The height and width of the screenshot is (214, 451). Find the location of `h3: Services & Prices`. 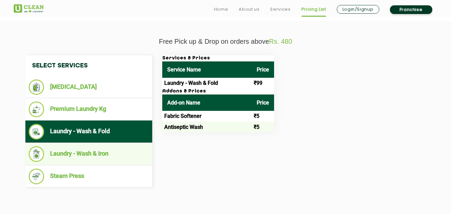

h3: Services & Prices is located at coordinates (218, 58).